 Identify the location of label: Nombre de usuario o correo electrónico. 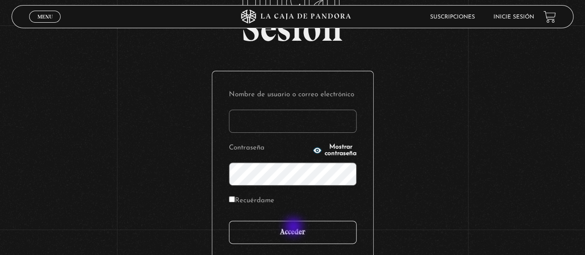
(293, 95).